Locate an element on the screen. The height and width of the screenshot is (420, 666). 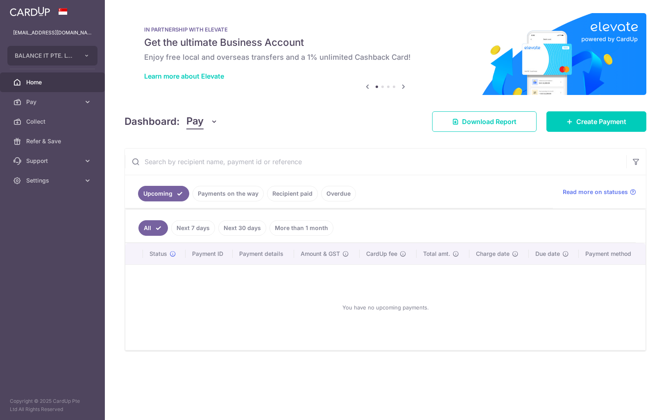
button: BALANCE IT PTE. LTD. is located at coordinates (52, 56).